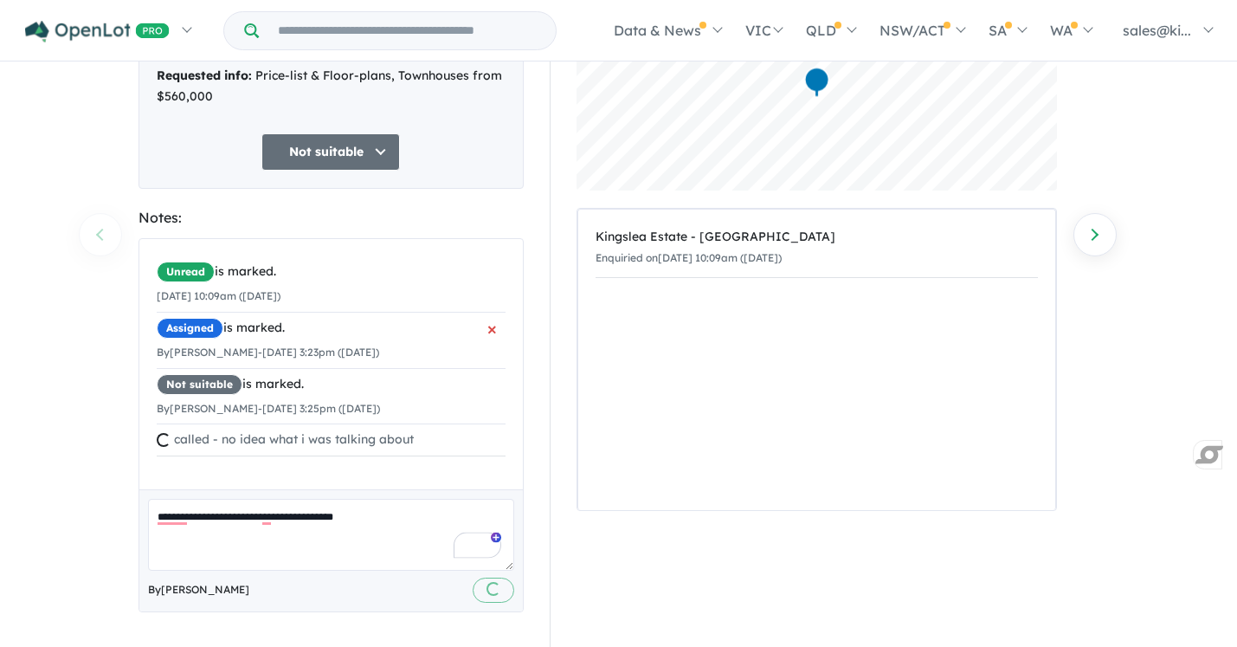 Image resolution: width=1237 pixels, height=647 pixels. I want to click on div: Notes:, so click(331, 217).